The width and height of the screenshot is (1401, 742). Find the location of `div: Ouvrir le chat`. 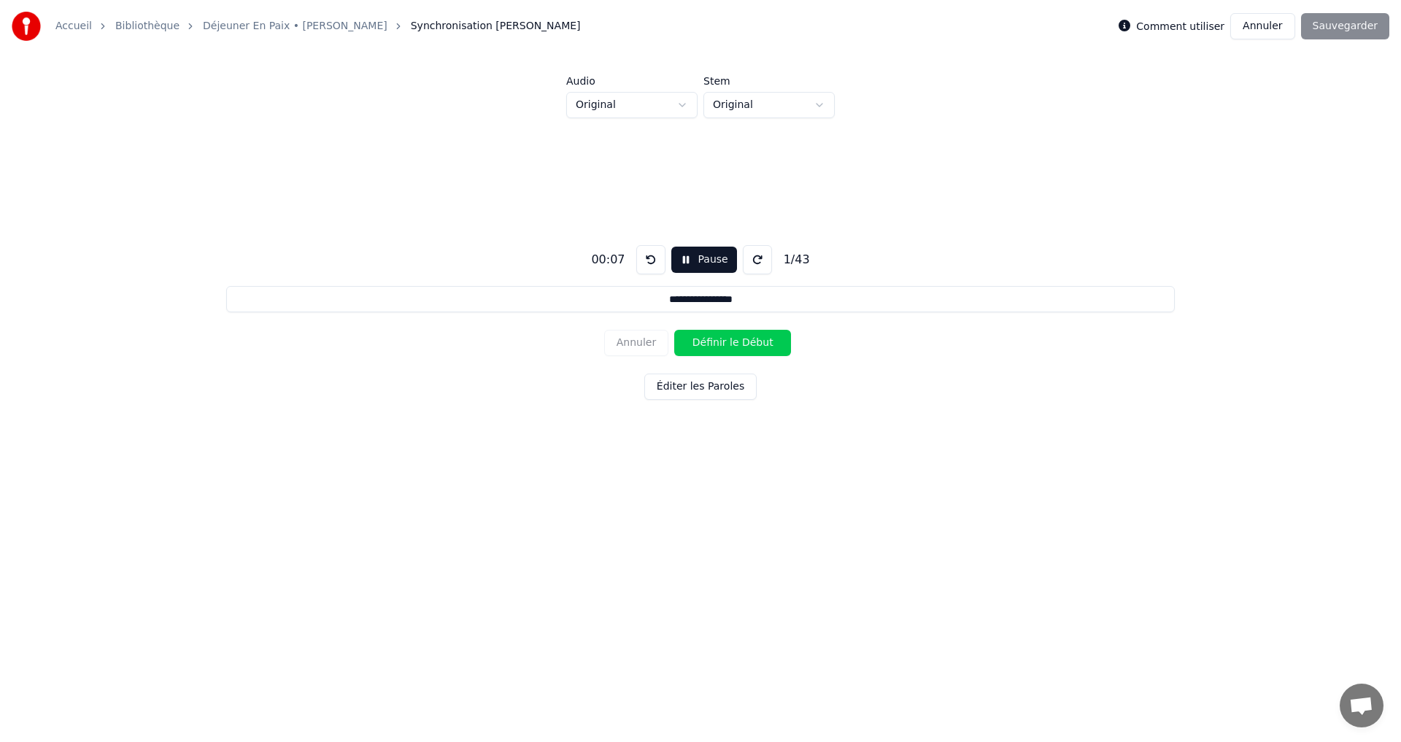

div: Ouvrir le chat is located at coordinates (1362, 706).